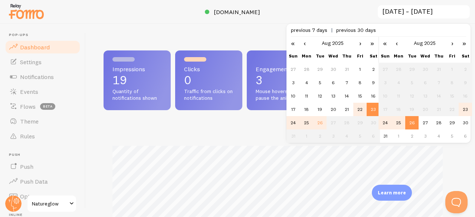 This screenshot has width=475, height=217. Describe the element at coordinates (47, 106) in the screenshot. I see `span: beta` at that location.